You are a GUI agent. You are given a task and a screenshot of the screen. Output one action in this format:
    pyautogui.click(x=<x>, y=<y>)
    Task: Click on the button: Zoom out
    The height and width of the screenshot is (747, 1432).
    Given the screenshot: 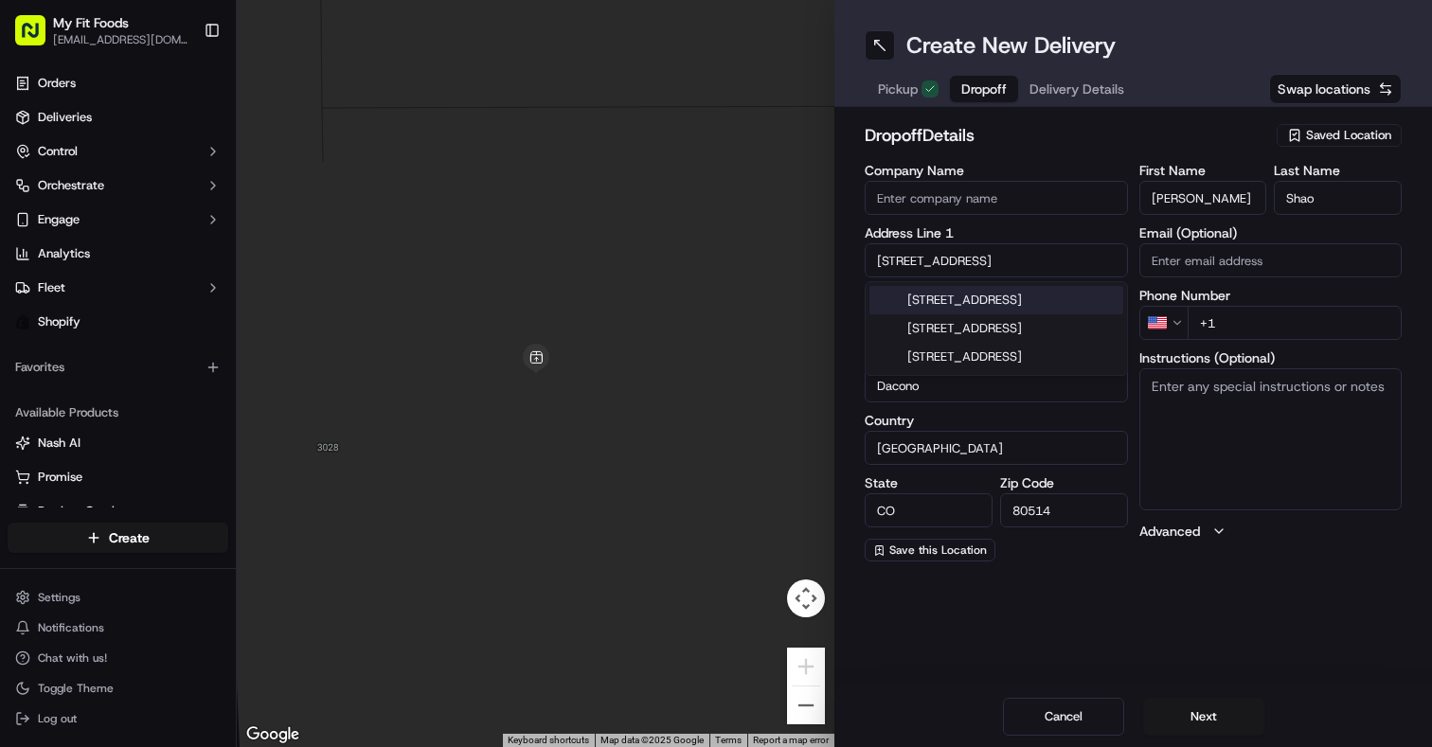 What is the action you would take?
    pyautogui.click(x=806, y=706)
    